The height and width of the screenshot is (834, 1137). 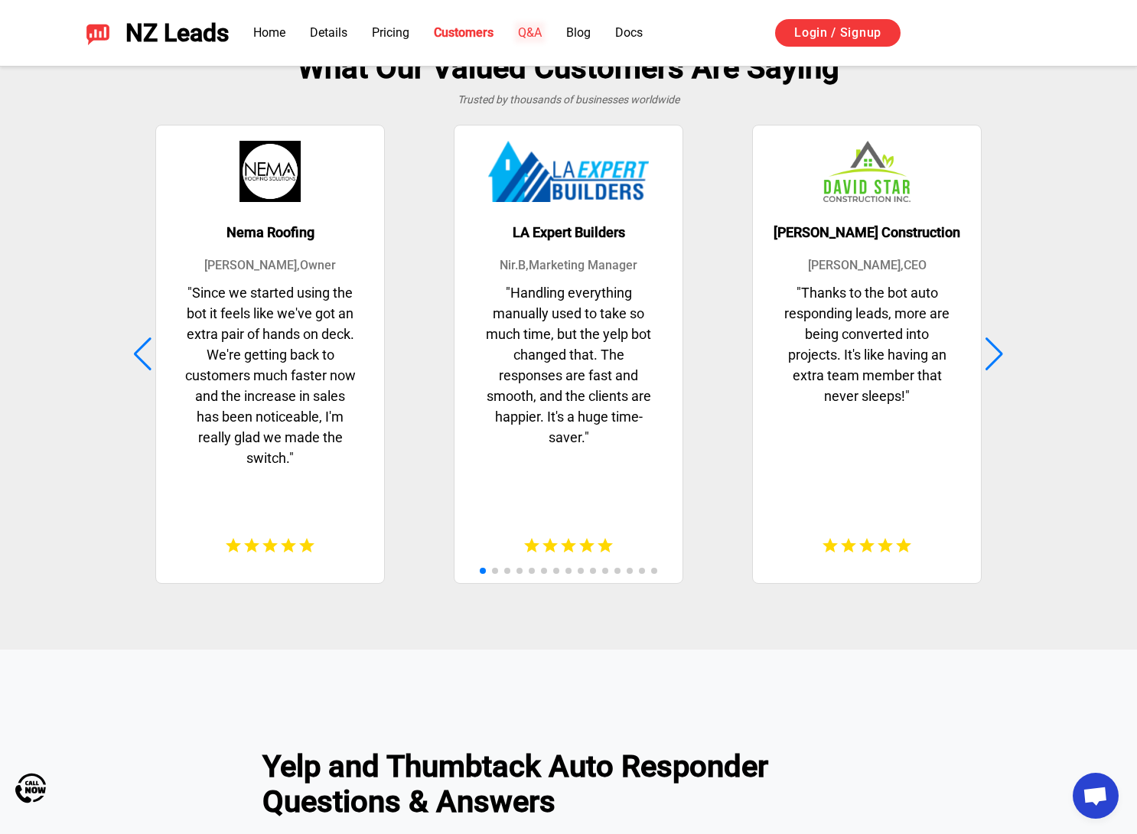 What do you see at coordinates (464, 32) in the screenshot?
I see `a: Customers` at bounding box center [464, 32].